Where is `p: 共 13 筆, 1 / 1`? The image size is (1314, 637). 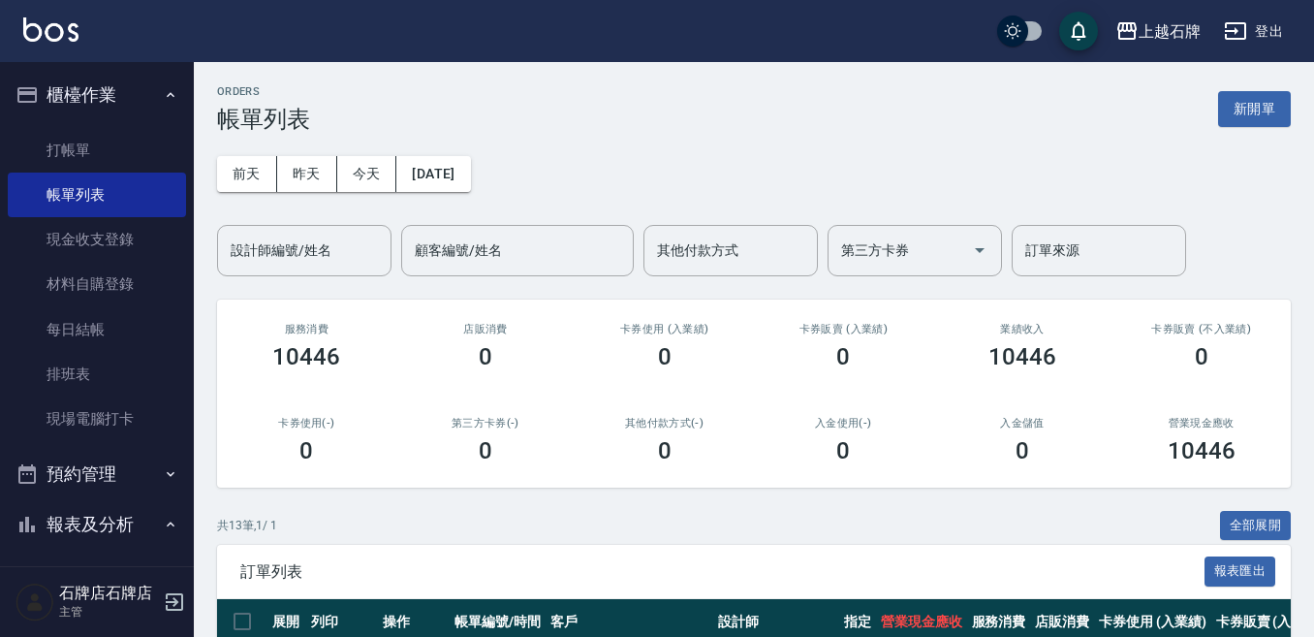 p: 共 13 筆, 1 / 1 is located at coordinates (247, 525).